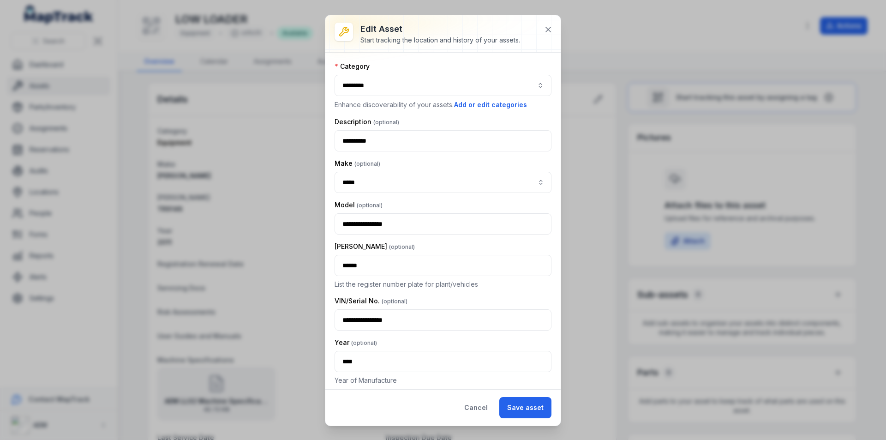 The image size is (886, 440). I want to click on div: Start tracking the location and history of your assets., so click(440, 40).